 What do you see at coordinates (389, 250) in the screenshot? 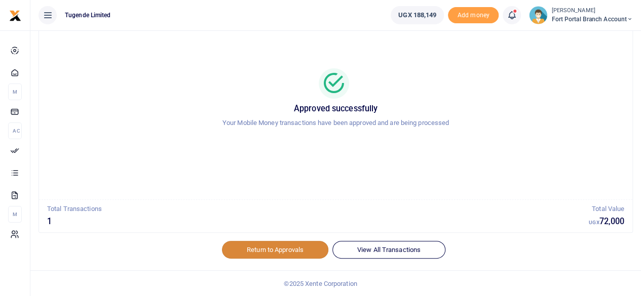
I see `a: View All Transactions` at bounding box center [389, 250].